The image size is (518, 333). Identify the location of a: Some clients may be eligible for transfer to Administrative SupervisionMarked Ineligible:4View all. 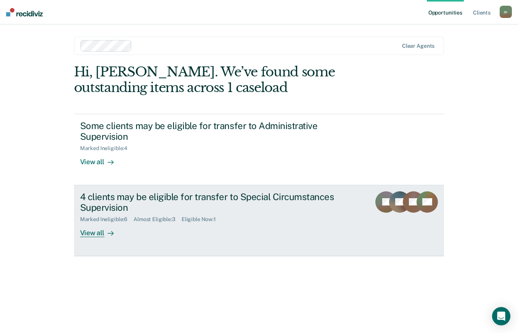
(259, 149).